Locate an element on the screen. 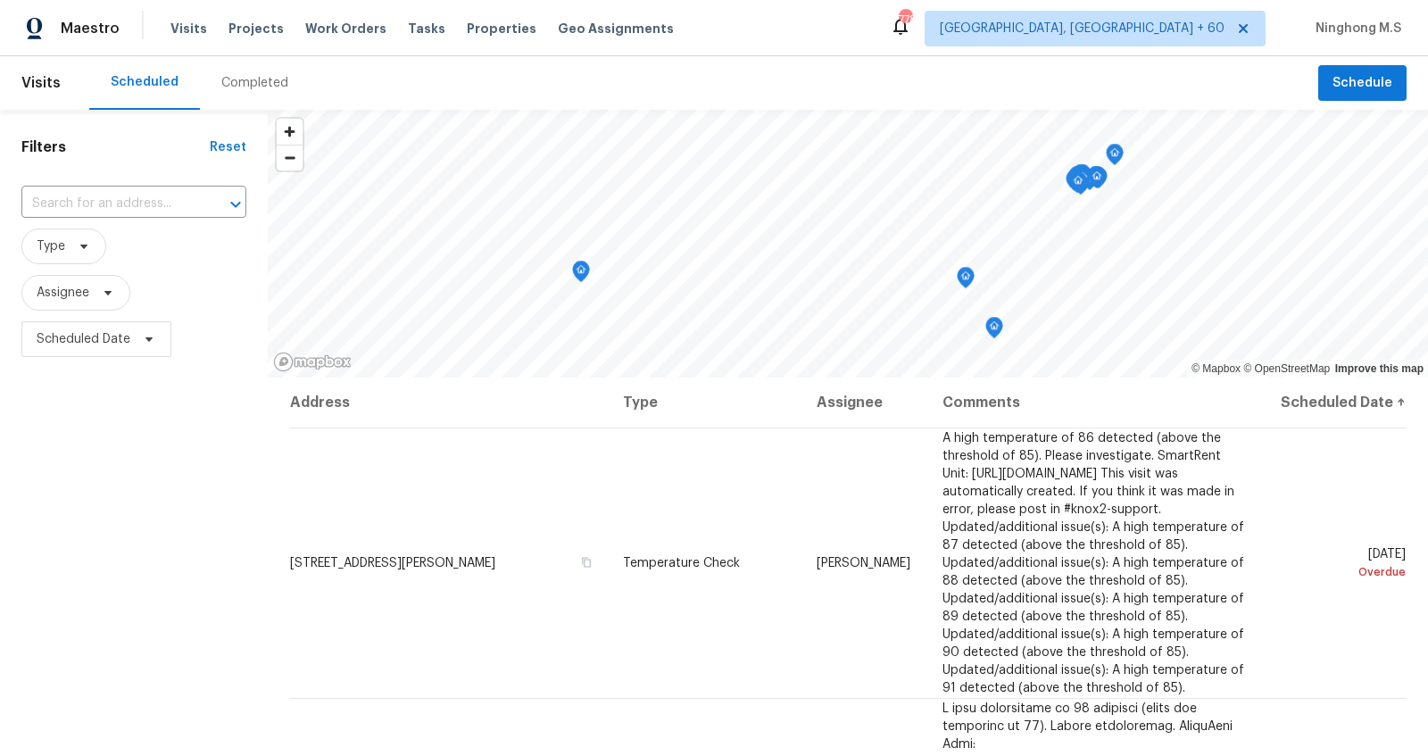 This screenshot has width=1428, height=756. span: Zoom in is located at coordinates (289, 131).